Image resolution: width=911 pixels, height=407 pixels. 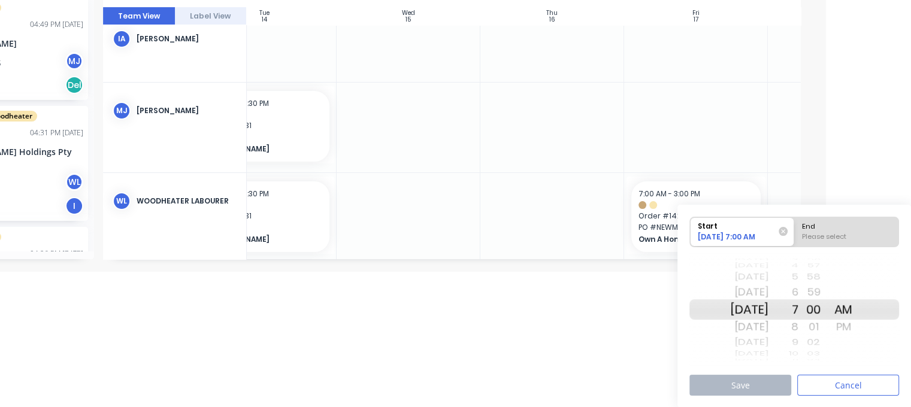 What do you see at coordinates (696, 216) in the screenshot?
I see `span: Order # 1429` at bounding box center [696, 216].